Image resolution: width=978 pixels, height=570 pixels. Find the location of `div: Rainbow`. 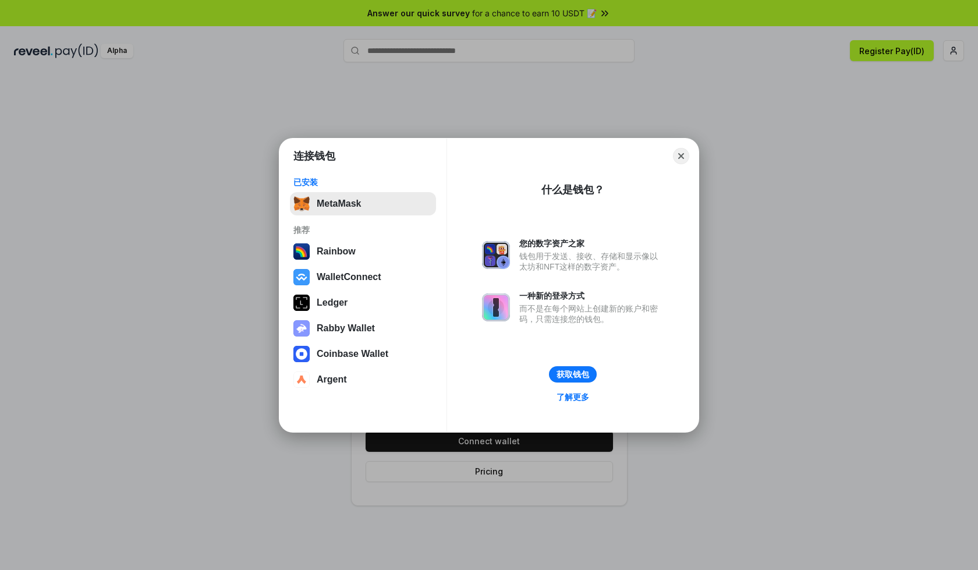

div: Rainbow is located at coordinates (336, 252).